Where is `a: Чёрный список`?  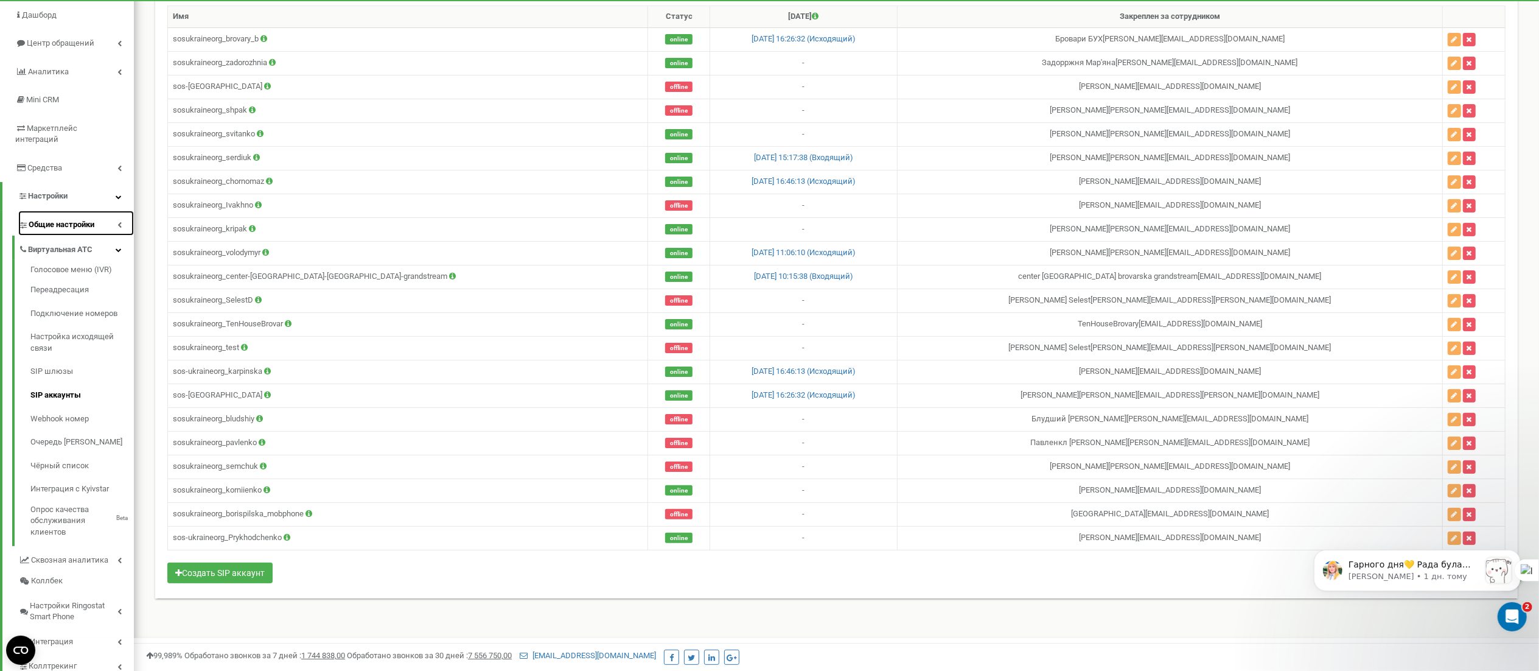 a: Чёрный список is located at coordinates (82, 466).